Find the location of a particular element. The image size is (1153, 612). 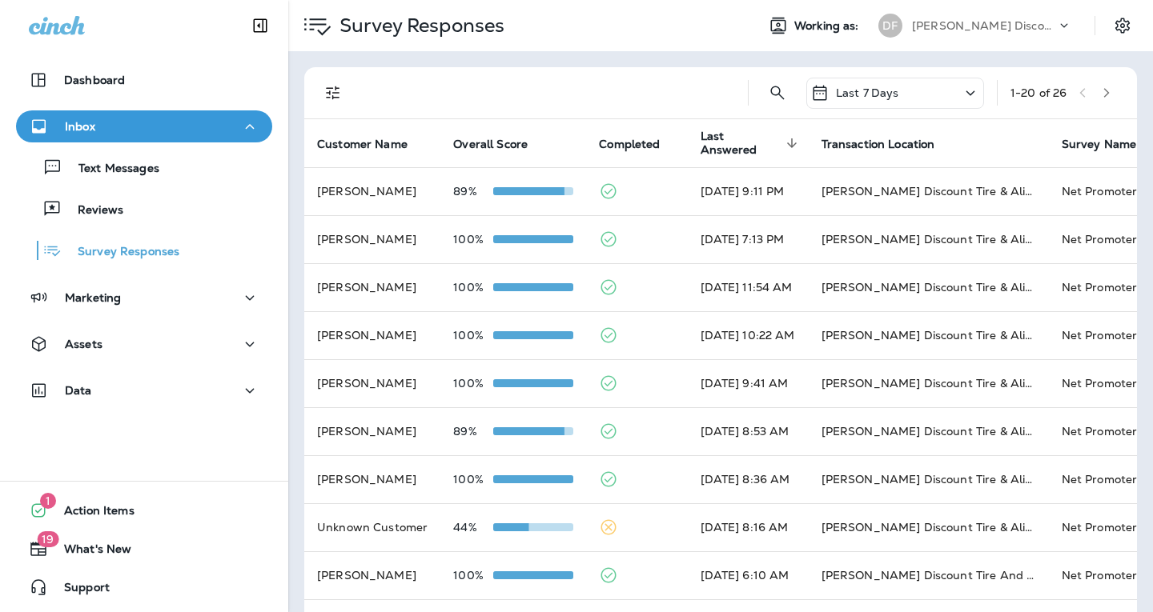

button: Reviews is located at coordinates (144, 209).